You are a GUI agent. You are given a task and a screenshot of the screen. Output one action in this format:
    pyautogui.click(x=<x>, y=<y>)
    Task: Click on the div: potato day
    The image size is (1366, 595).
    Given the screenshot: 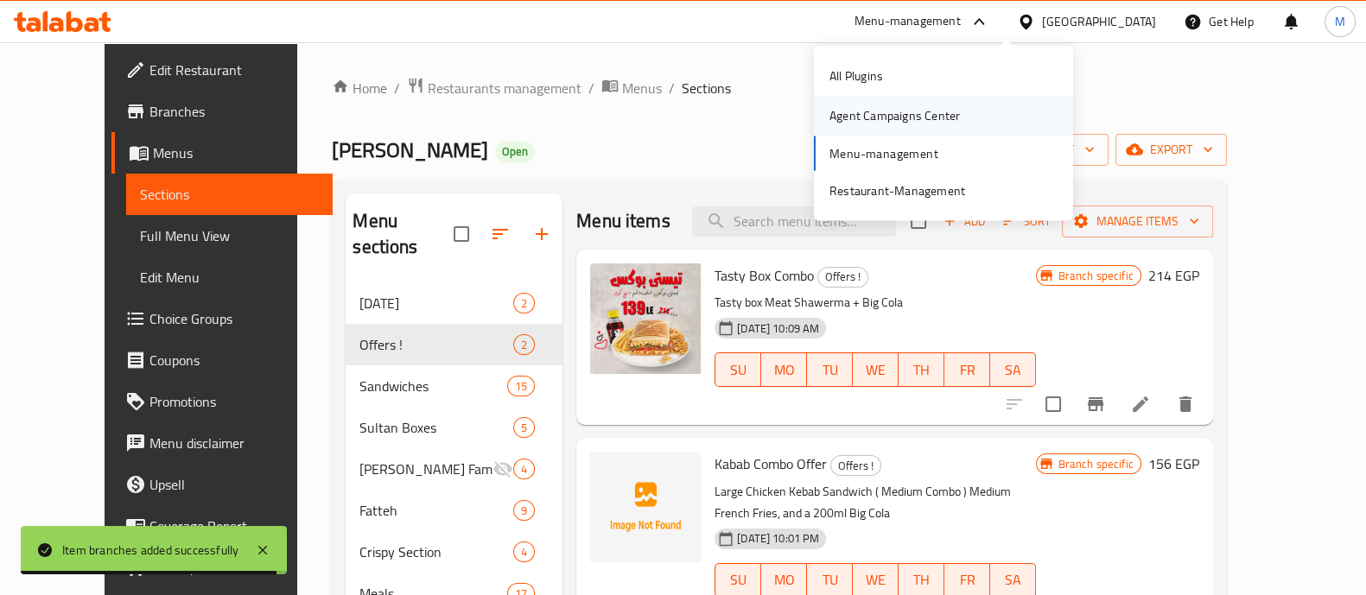 What is the action you would take?
    pyautogui.click(x=436, y=303)
    